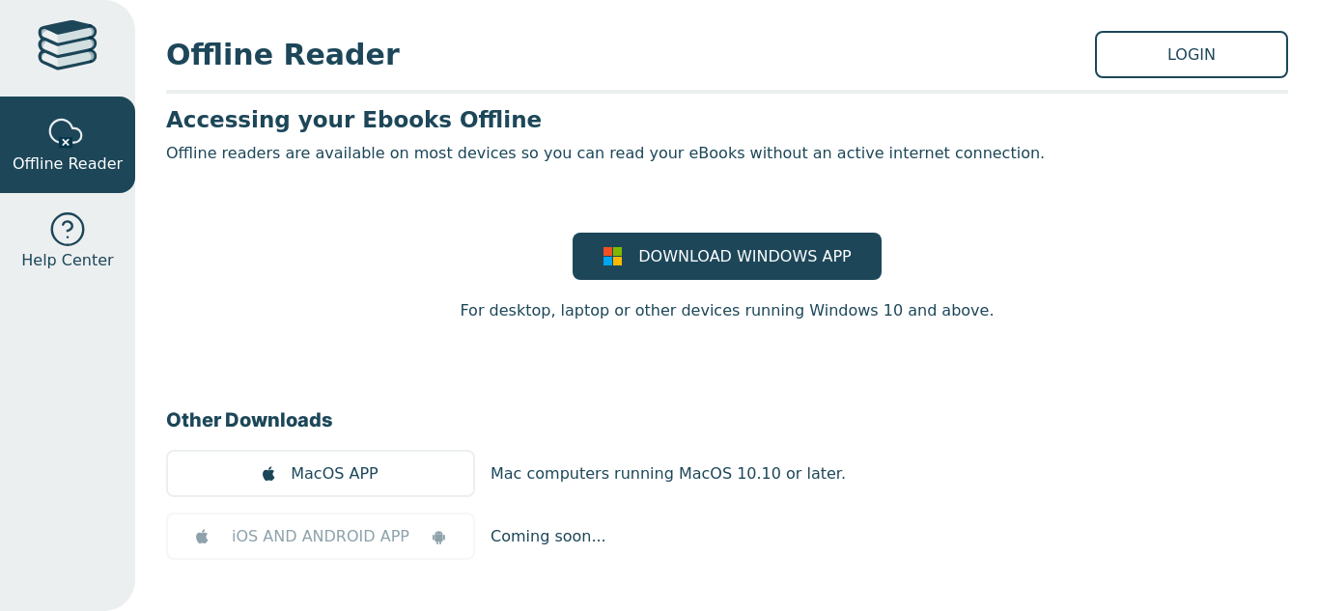 This screenshot has height=611, width=1319. I want to click on p: Coming soon..., so click(549, 537).